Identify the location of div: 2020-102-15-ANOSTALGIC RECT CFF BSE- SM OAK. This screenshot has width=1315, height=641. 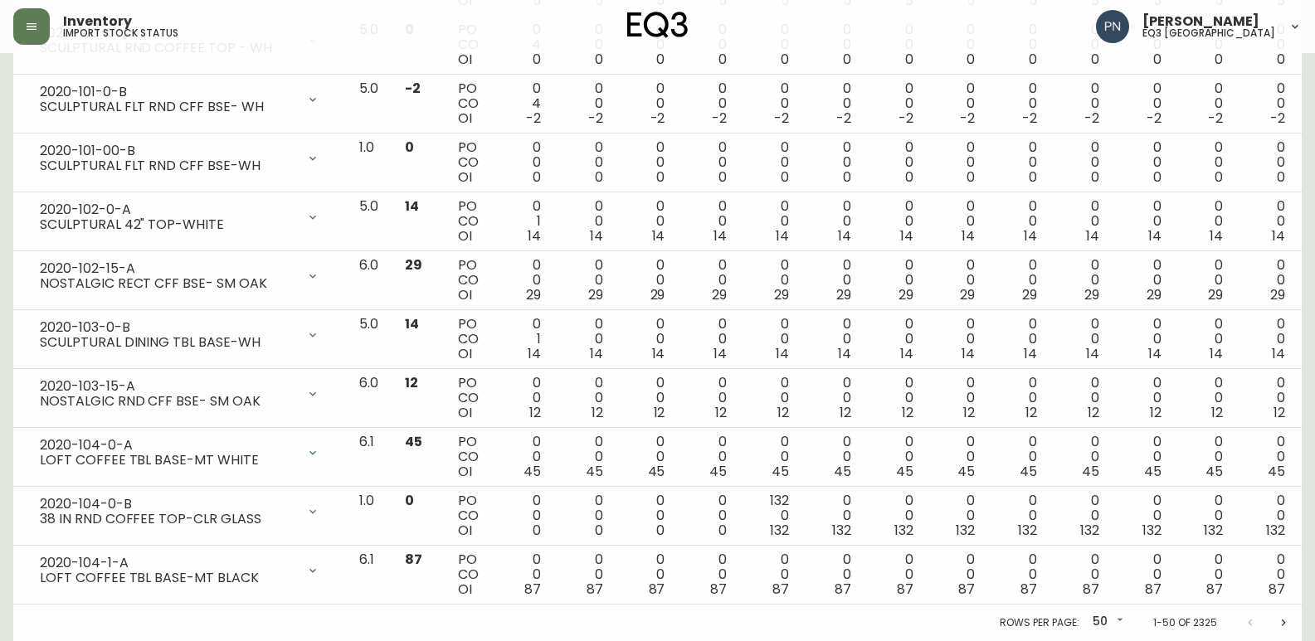
(179, 276).